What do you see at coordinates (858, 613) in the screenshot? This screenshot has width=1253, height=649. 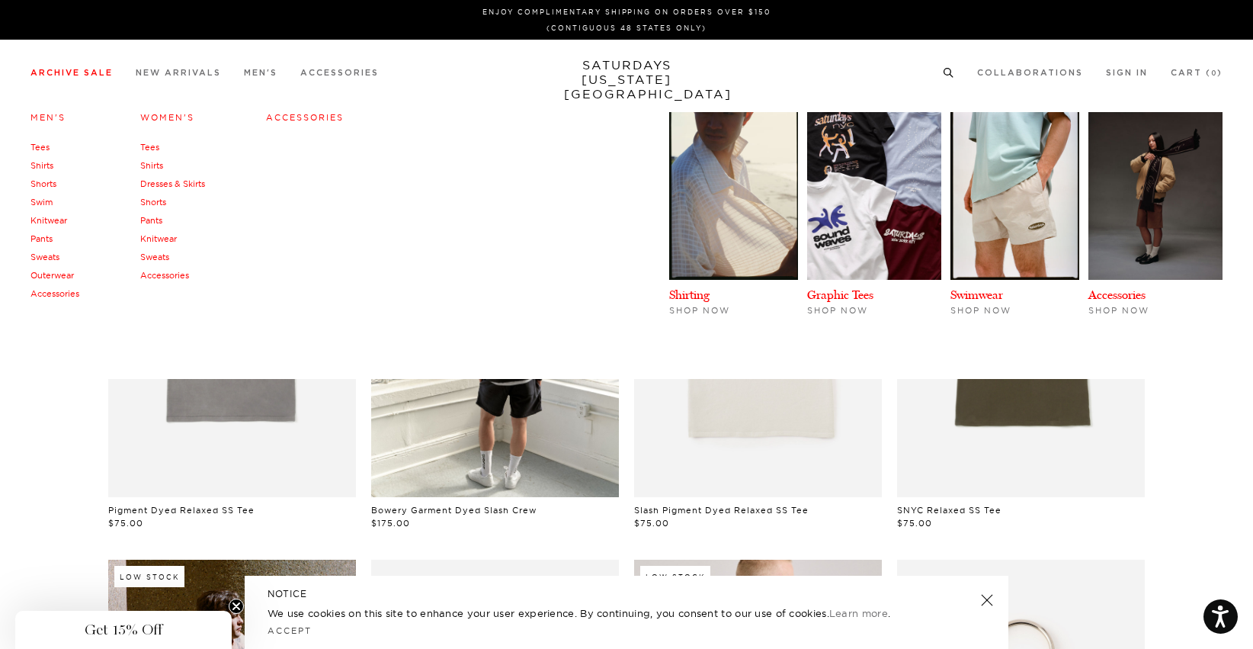 I see `a: Learn more` at bounding box center [858, 613].